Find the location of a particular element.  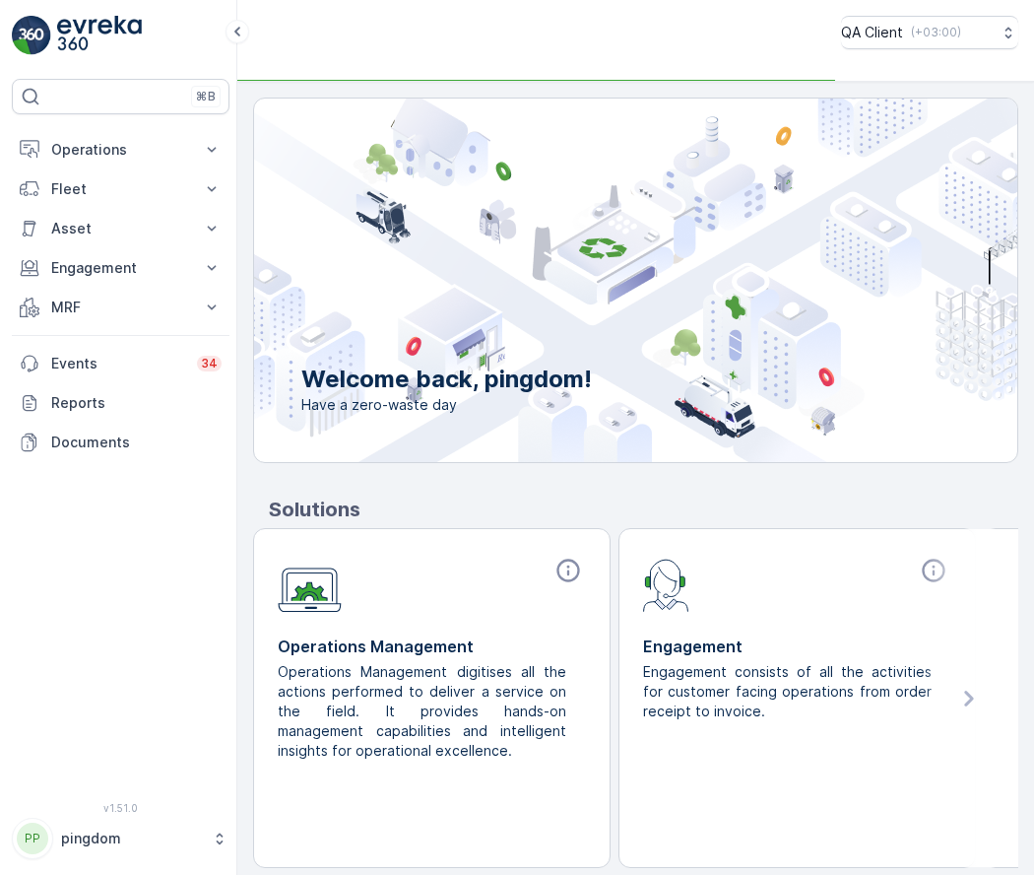

p: Reports is located at coordinates (136, 403).